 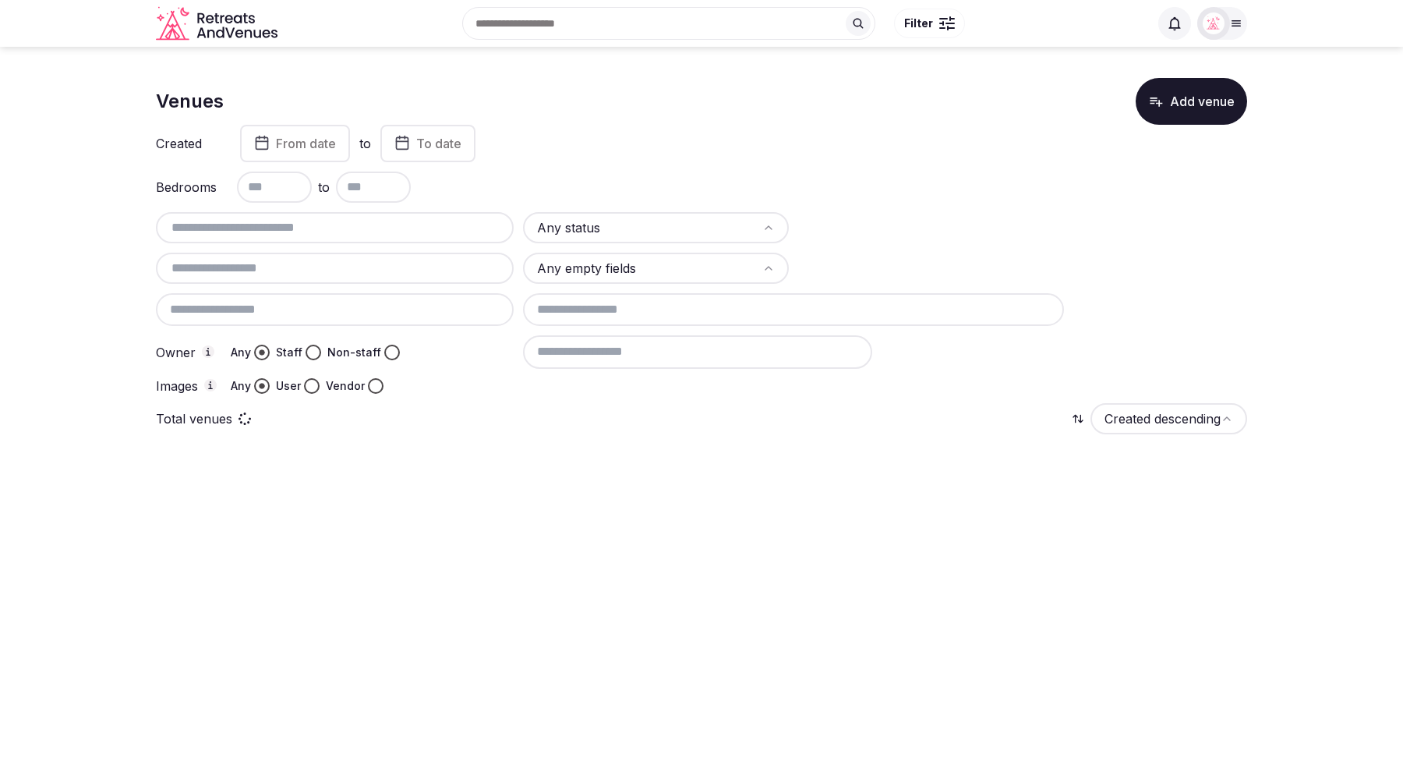 What do you see at coordinates (208, 352) in the screenshot?
I see `button: Owner` at bounding box center [208, 352].